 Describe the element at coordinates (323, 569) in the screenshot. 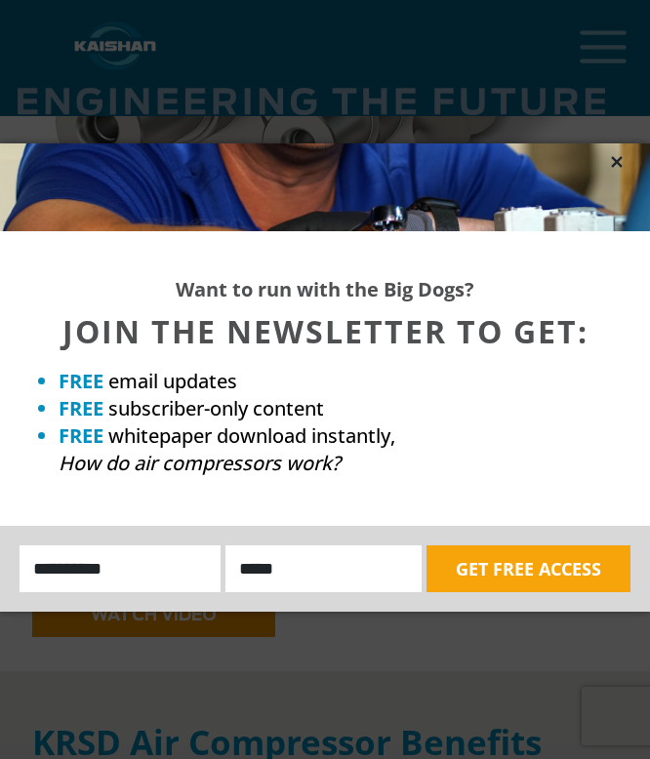

I see `input: Email` at that location.